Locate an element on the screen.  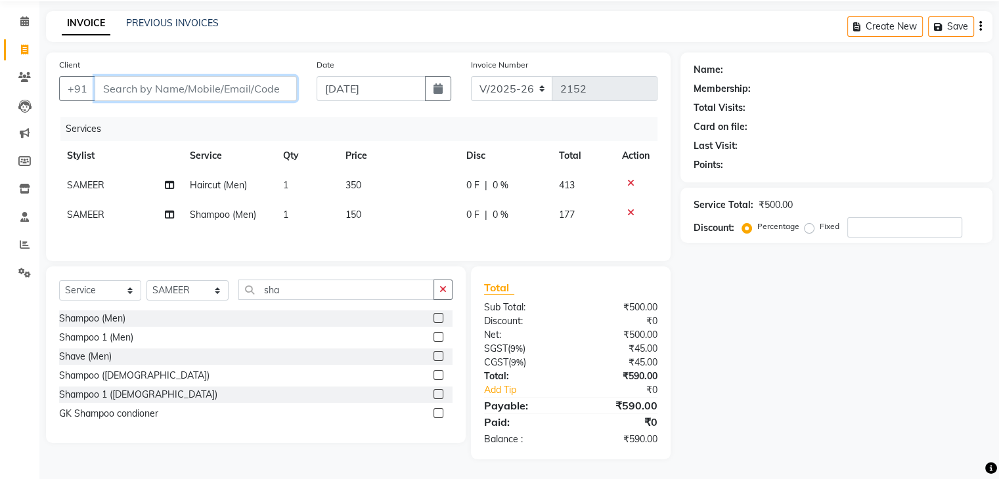
th: Stylist is located at coordinates (120, 156).